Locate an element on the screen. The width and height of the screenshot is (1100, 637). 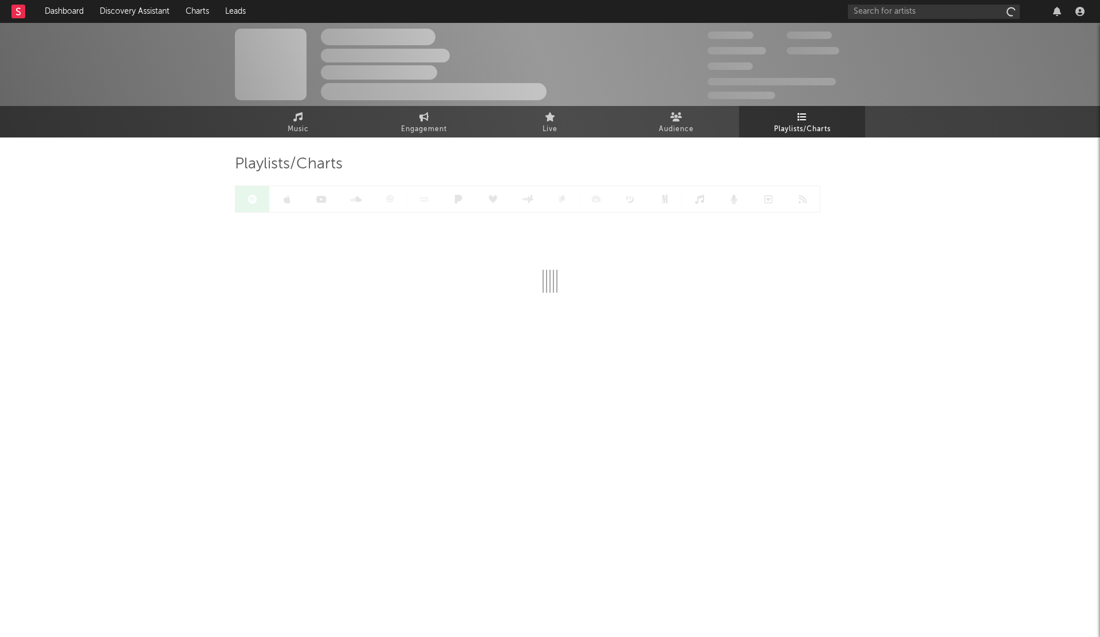
span: Jump Score: 85.0 is located at coordinates (741, 95).